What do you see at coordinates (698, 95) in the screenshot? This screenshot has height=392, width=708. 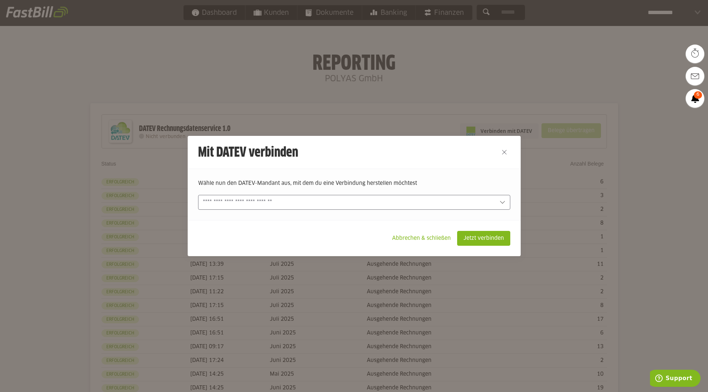 I see `span: 6` at bounding box center [698, 95].